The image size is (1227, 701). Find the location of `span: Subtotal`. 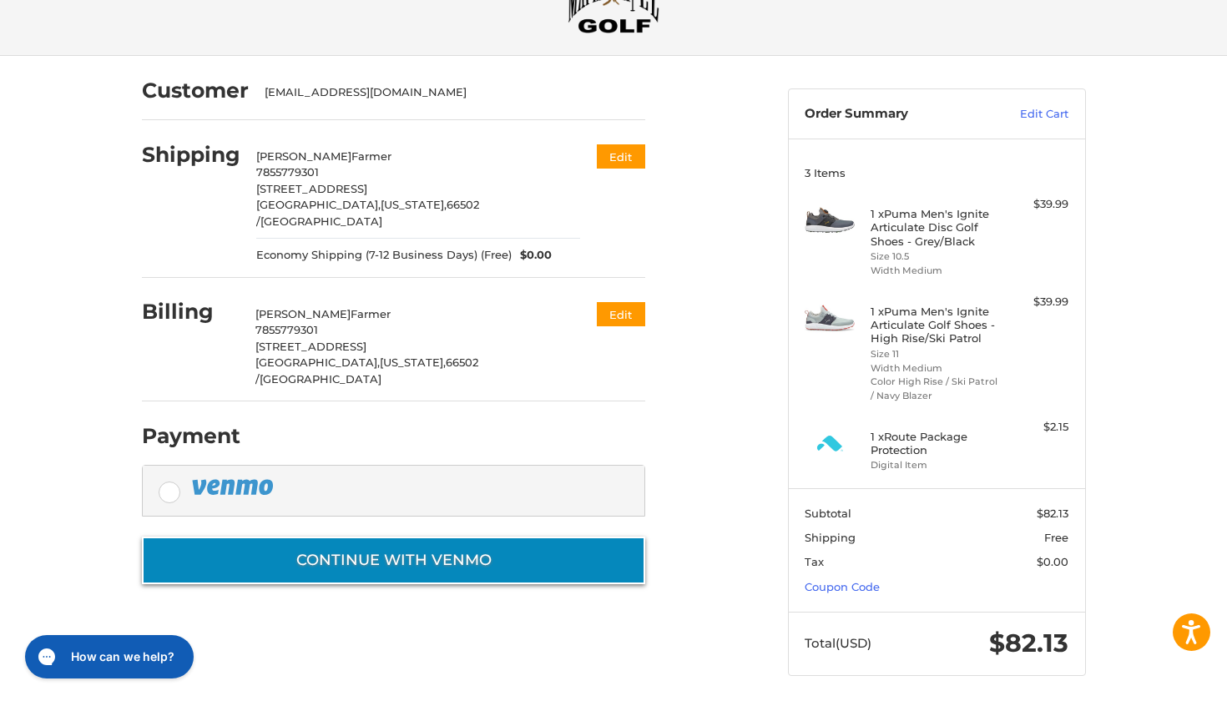

span: Subtotal is located at coordinates (828, 513).